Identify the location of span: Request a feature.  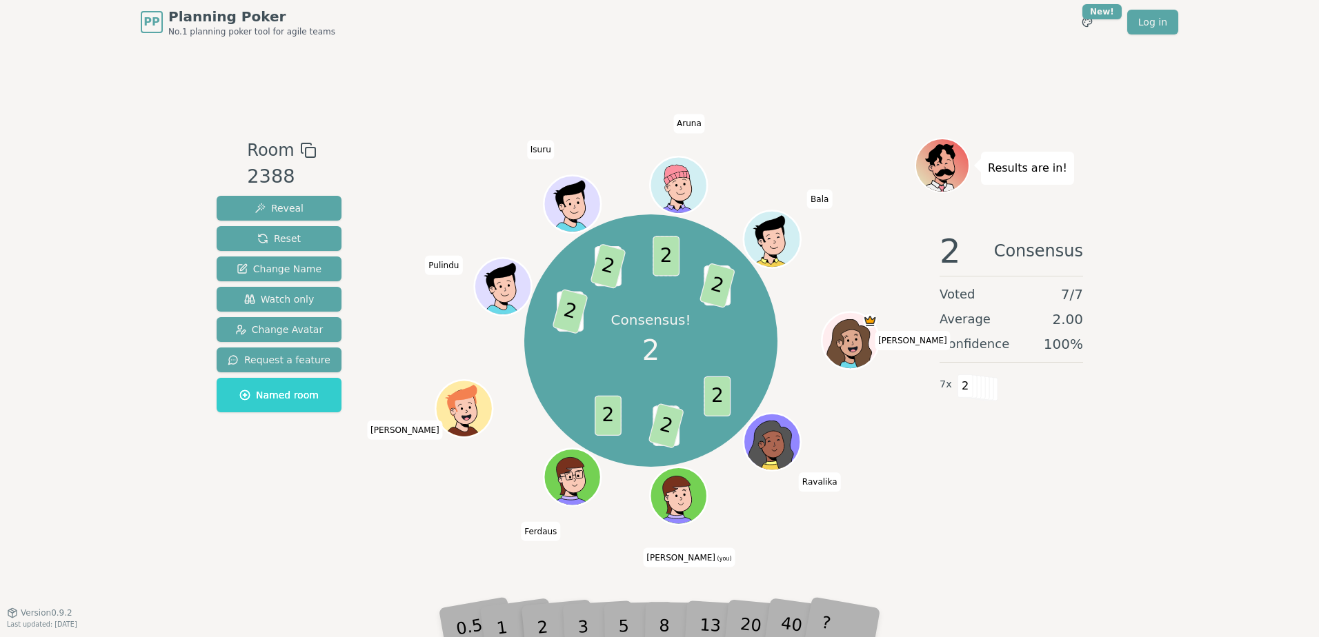
(279, 360).